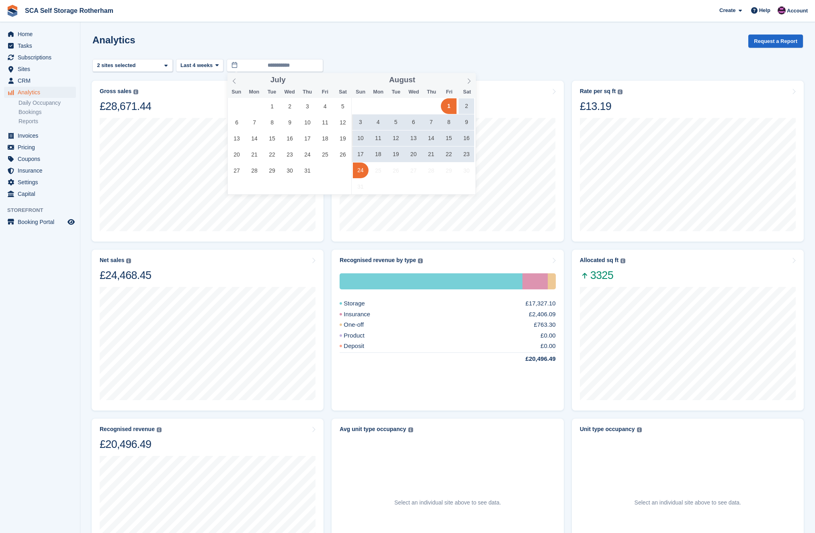 This screenshot has height=533, width=815. What do you see at coordinates (448, 106) in the screenshot?
I see `span: August 1, 2025` at bounding box center [448, 106].